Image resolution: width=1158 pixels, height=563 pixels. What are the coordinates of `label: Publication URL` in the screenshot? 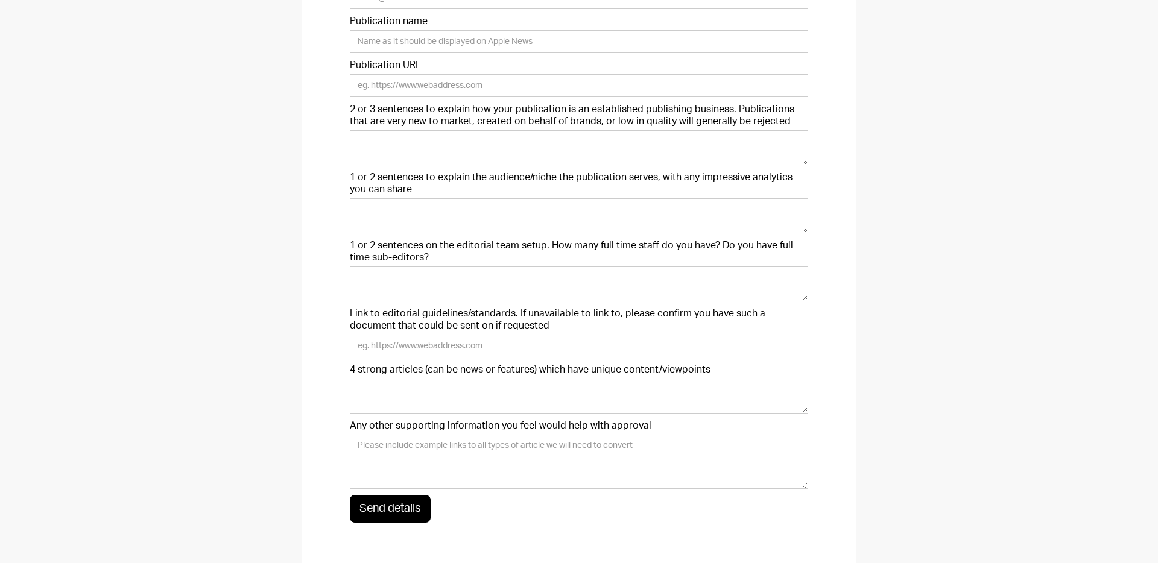 It's located at (579, 65).